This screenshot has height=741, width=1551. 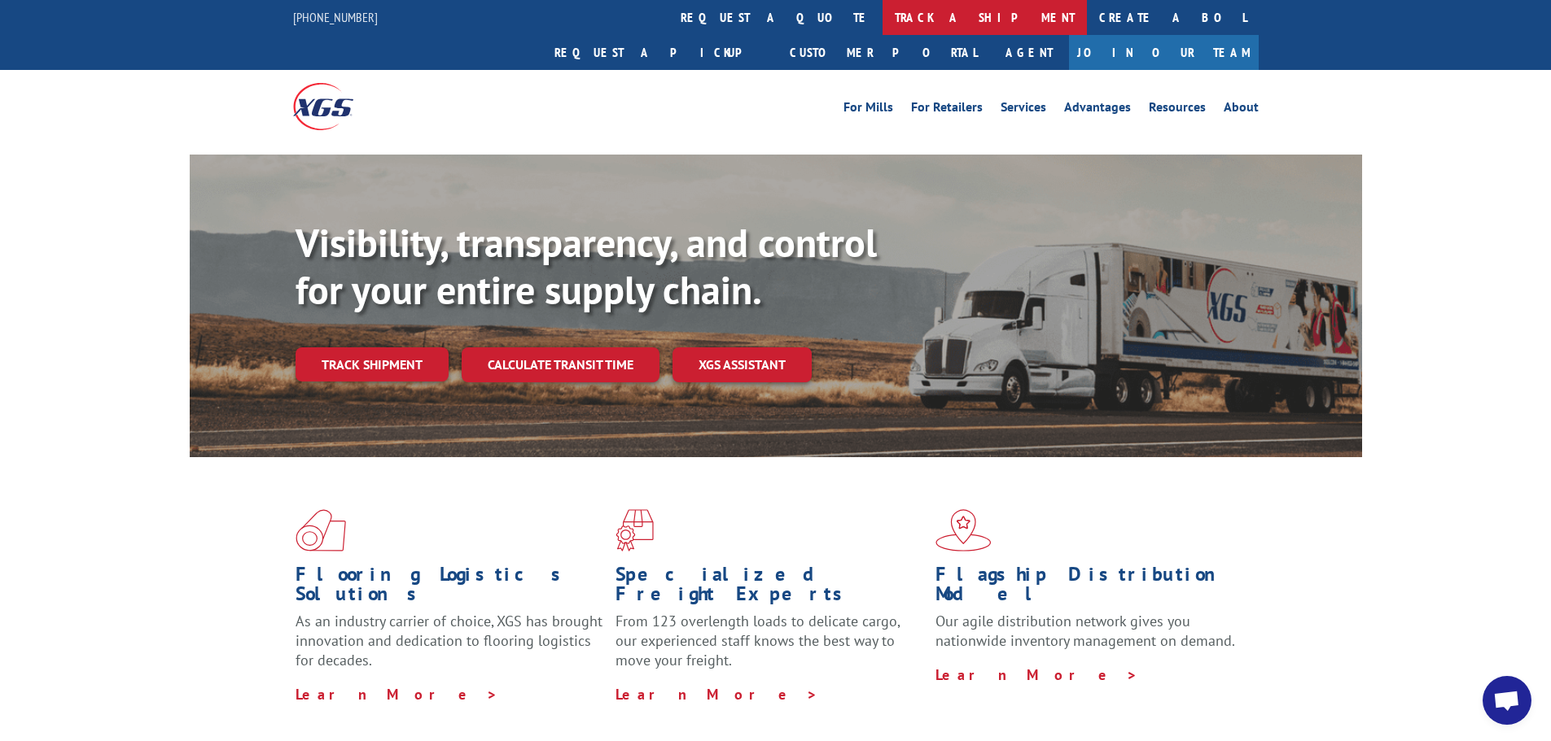 I want to click on a: Calculate transit time, so click(x=560, y=365).